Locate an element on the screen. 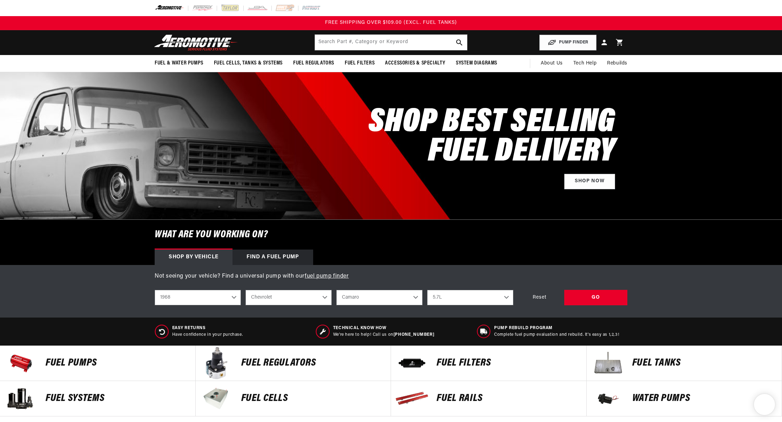  select: Year is located at coordinates (198, 298).